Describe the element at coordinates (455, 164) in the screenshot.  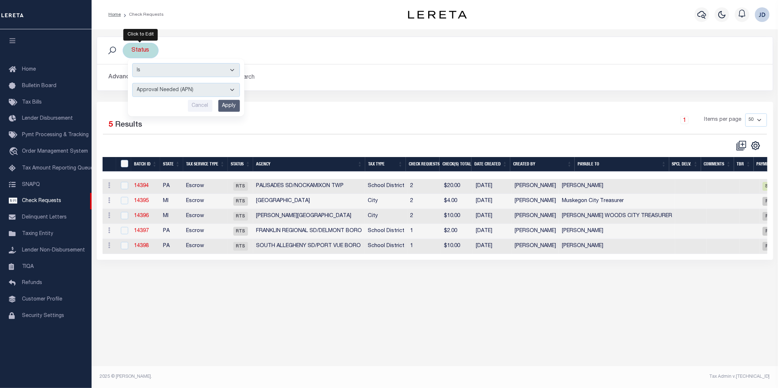
I see `th: Check(s) Total` at that location.